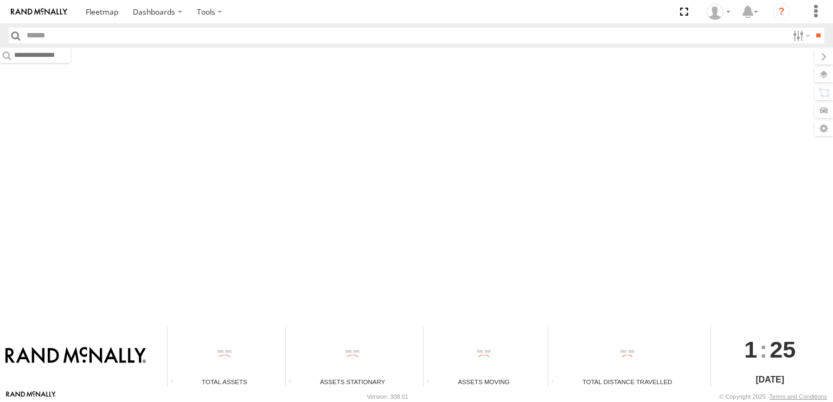  Describe the element at coordinates (31, 397) in the screenshot. I see `a: Visit our Website` at that location.